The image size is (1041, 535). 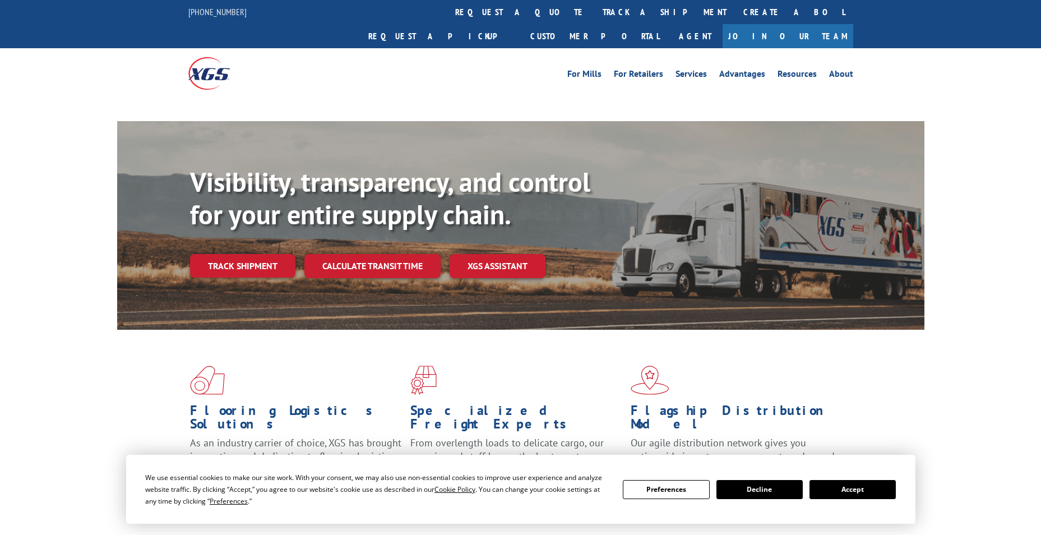 I want to click on a: Customer Portal, so click(x=595, y=36).